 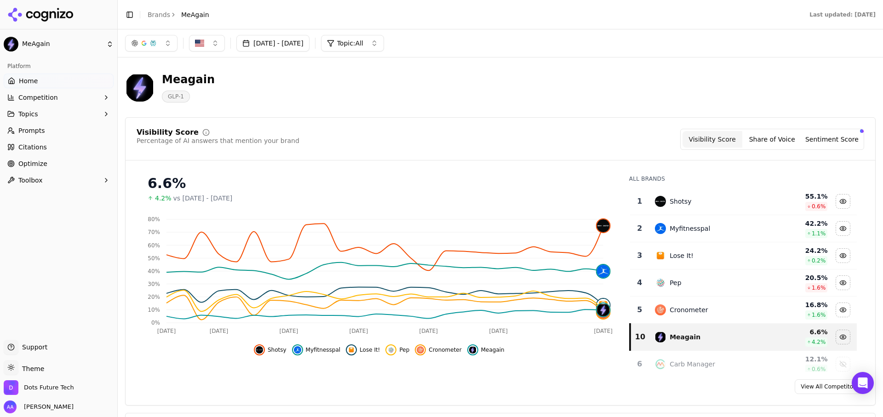 What do you see at coordinates (159, 15) in the screenshot?
I see `a: Brands` at bounding box center [159, 15].